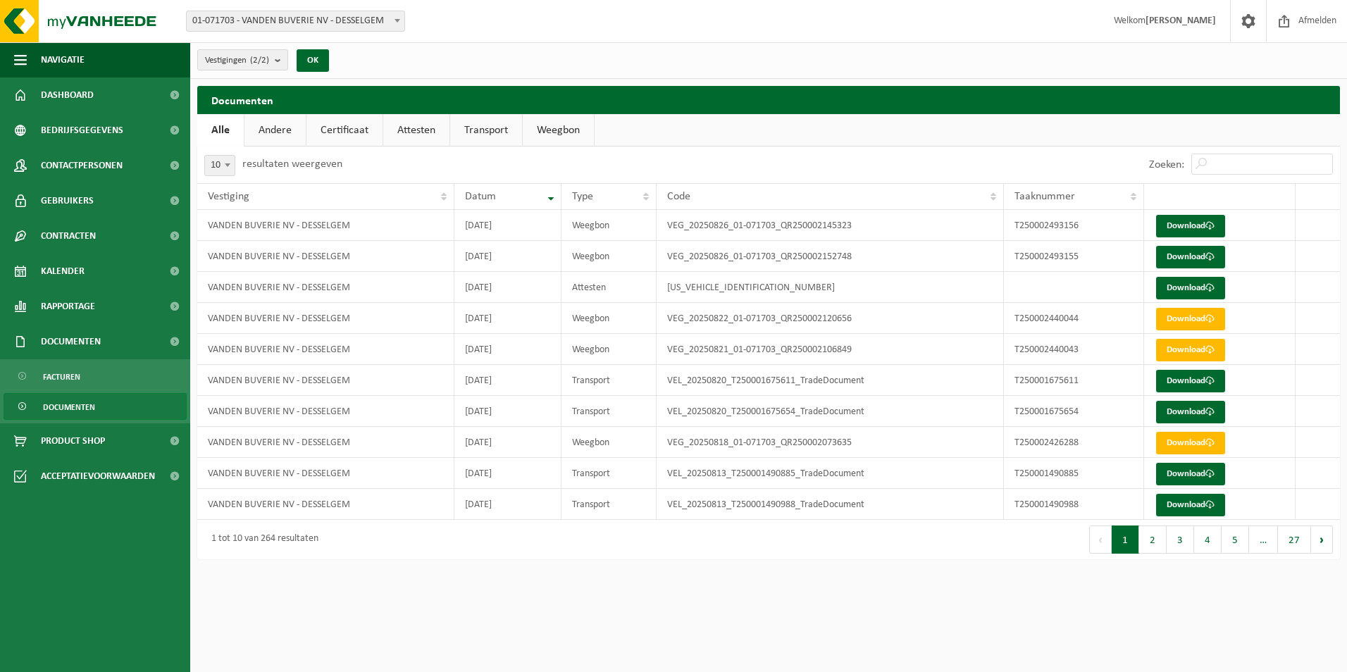 The width and height of the screenshot is (1347, 672). What do you see at coordinates (830, 318) in the screenshot?
I see `td: VEG_20250822_01-071703_QR250002120656` at bounding box center [830, 318].